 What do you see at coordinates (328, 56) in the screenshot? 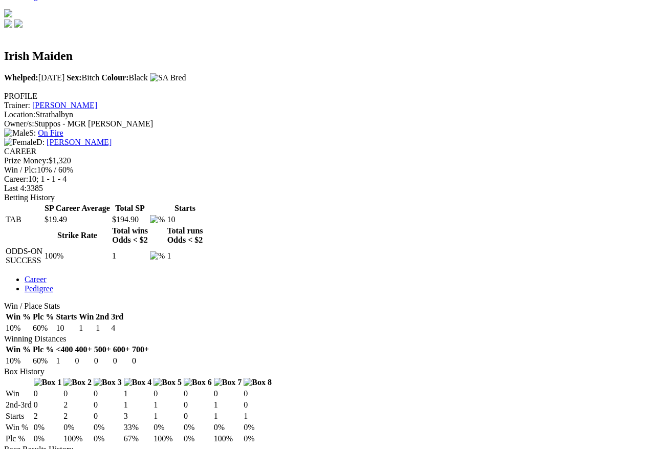
I see `h2: Irish Maiden` at bounding box center [328, 56].